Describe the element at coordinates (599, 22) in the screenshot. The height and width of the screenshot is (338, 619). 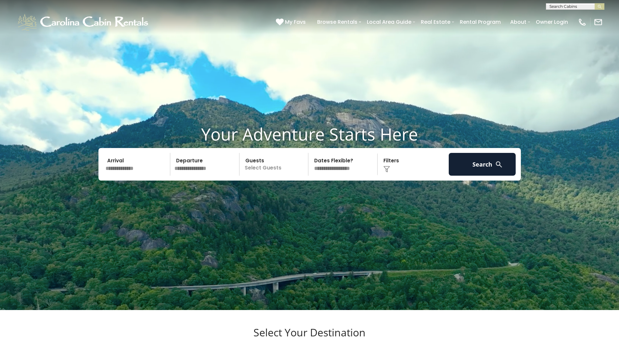
I see `img: mail-regular-white.png` at that location.